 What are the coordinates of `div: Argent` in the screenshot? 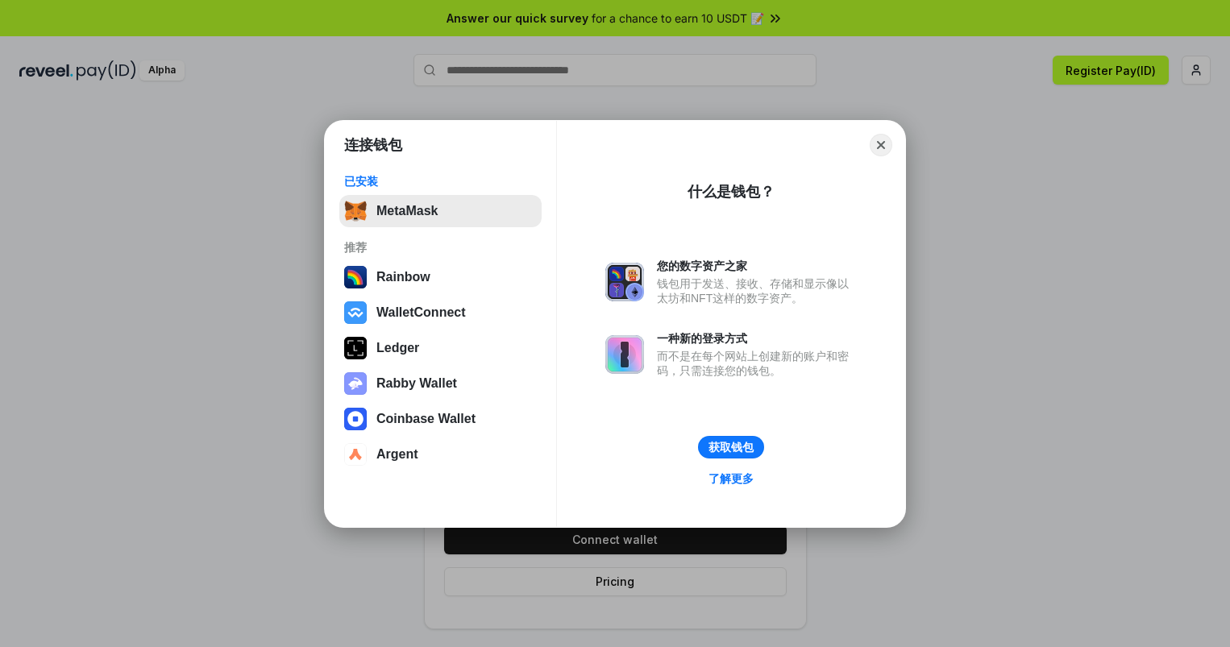 It's located at (397, 454).